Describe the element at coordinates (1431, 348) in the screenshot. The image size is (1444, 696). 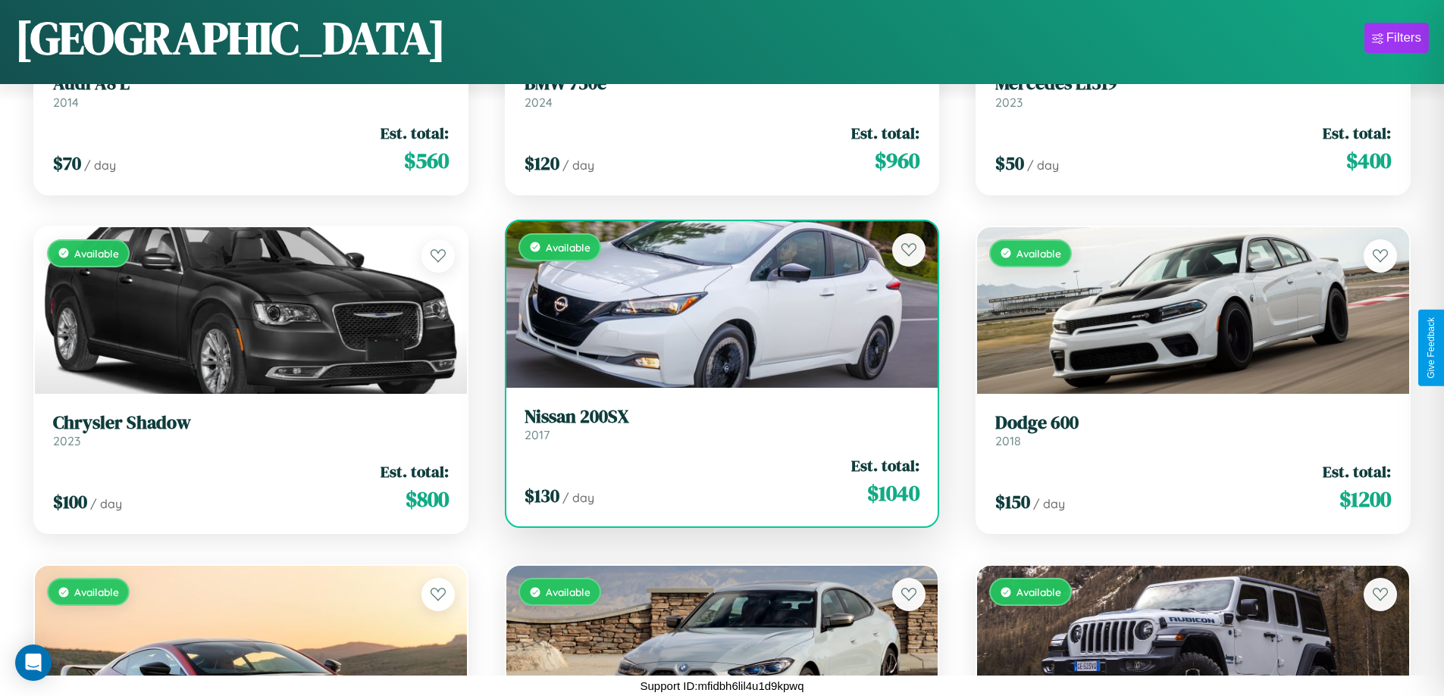
I see `div: Give Feedback` at that location.